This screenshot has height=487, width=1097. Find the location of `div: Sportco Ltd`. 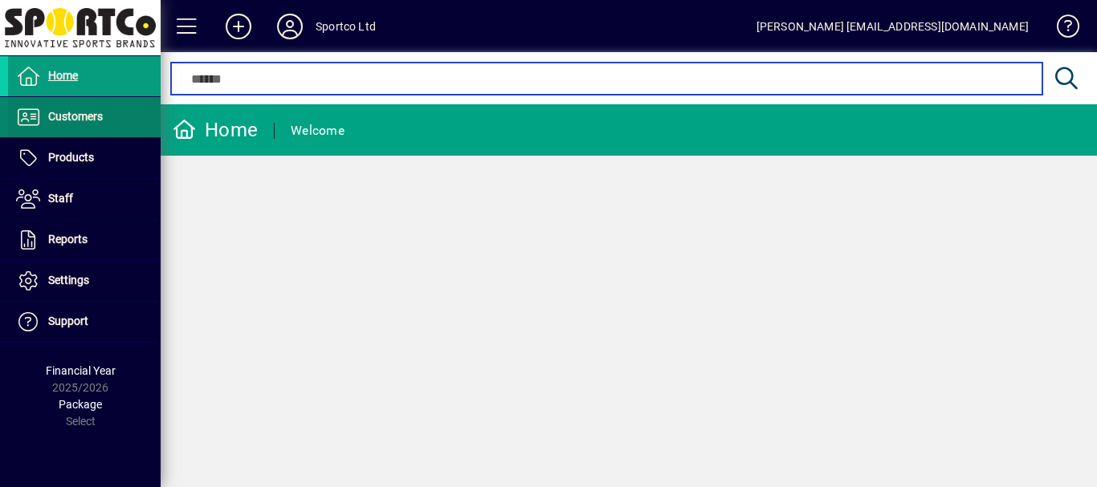

div: Sportco Ltd is located at coordinates (345, 26).